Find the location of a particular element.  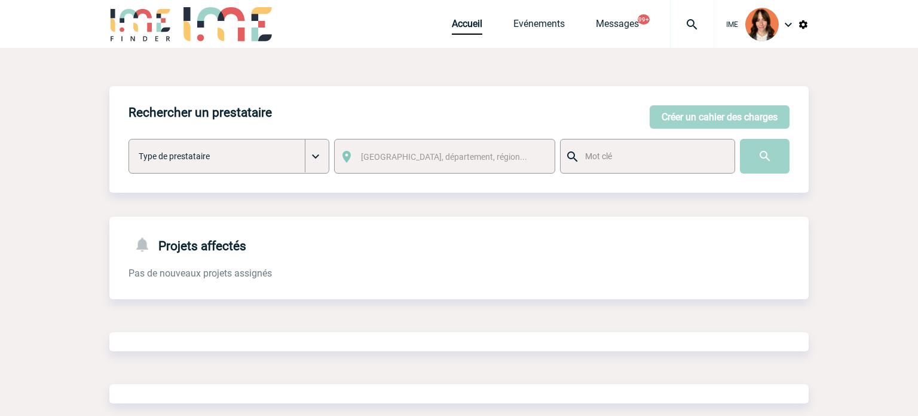

span: IME is located at coordinates (732, 25).